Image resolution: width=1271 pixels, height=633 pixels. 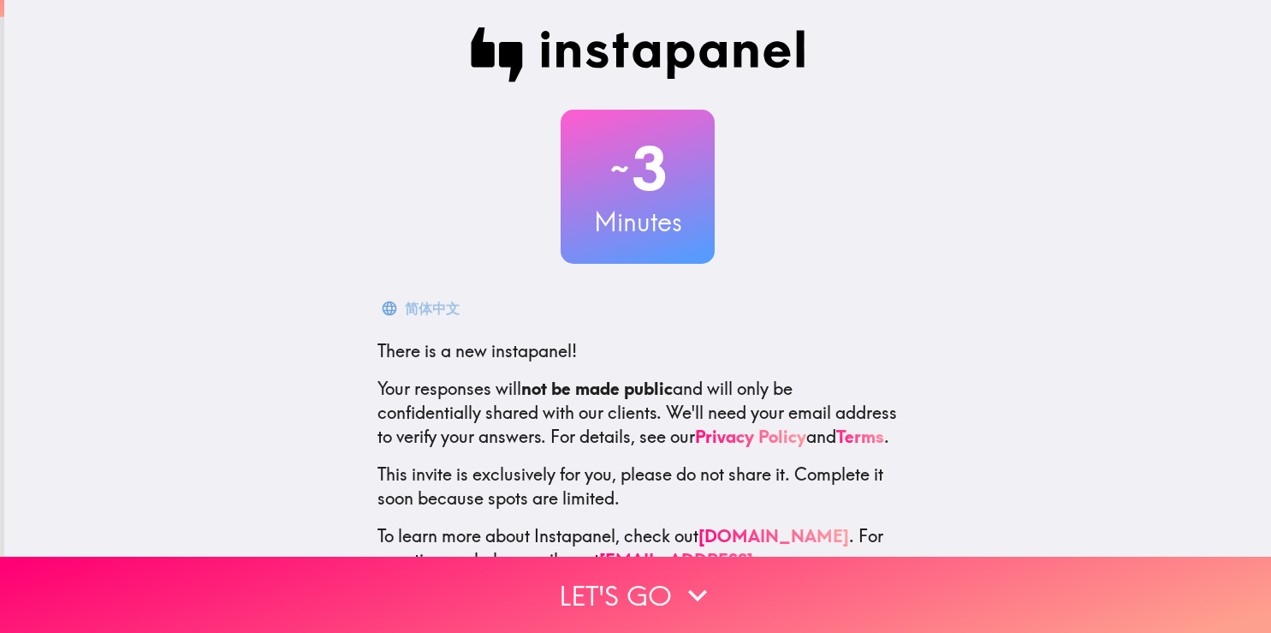 What do you see at coordinates (638, 169) in the screenshot?
I see `h2: 3` at bounding box center [638, 169].